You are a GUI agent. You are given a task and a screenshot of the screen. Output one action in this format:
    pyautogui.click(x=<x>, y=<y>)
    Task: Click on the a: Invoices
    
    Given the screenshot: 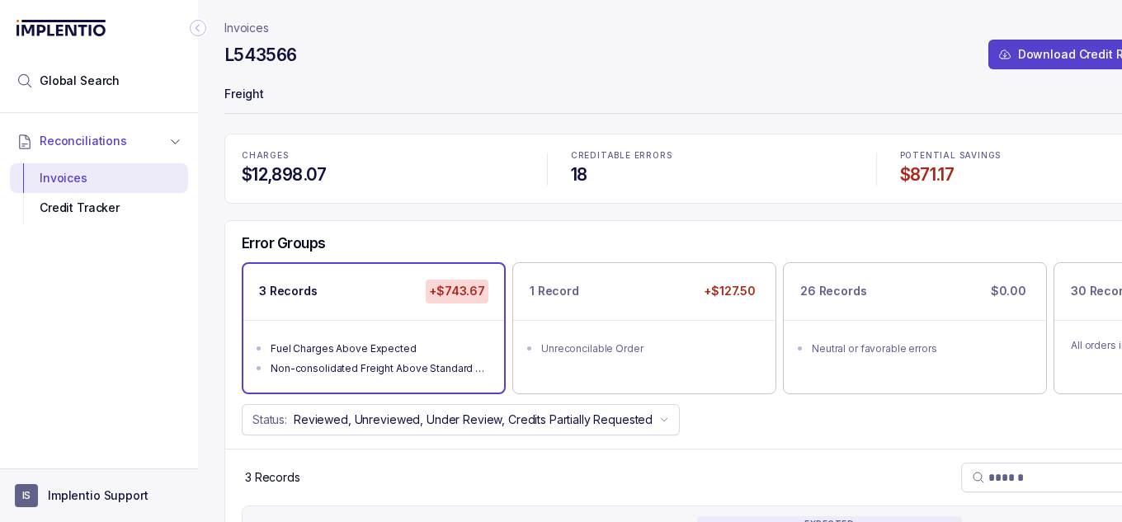 What is the action you would take?
    pyautogui.click(x=247, y=28)
    